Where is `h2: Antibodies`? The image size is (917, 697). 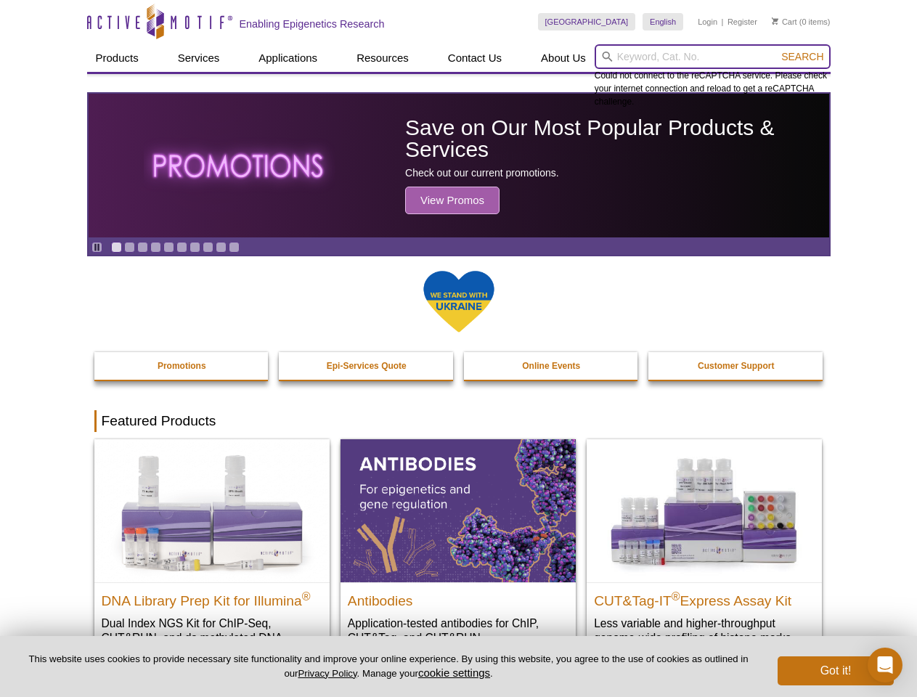 h2: Antibodies is located at coordinates (458, 598).